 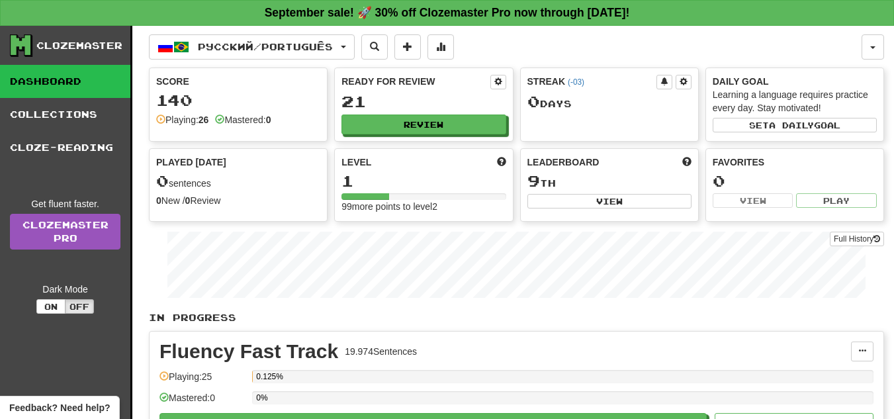 I want to click on span: a daily, so click(x=791, y=125).